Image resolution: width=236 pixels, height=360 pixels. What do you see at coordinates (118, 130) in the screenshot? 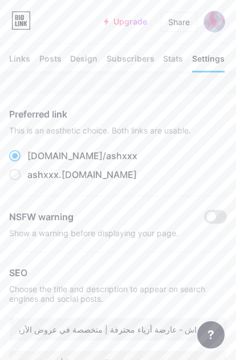
I see `div: This is an aesthetic choice. Both links are usable.` at bounding box center [118, 130].